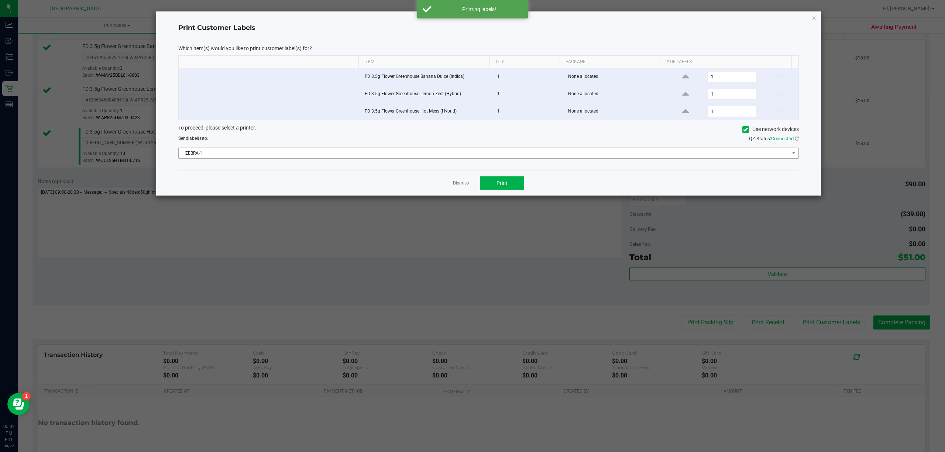  I want to click on td: FD 3.5g Flower Greenhouse Hot Mess (Hybrid), so click(427, 112).